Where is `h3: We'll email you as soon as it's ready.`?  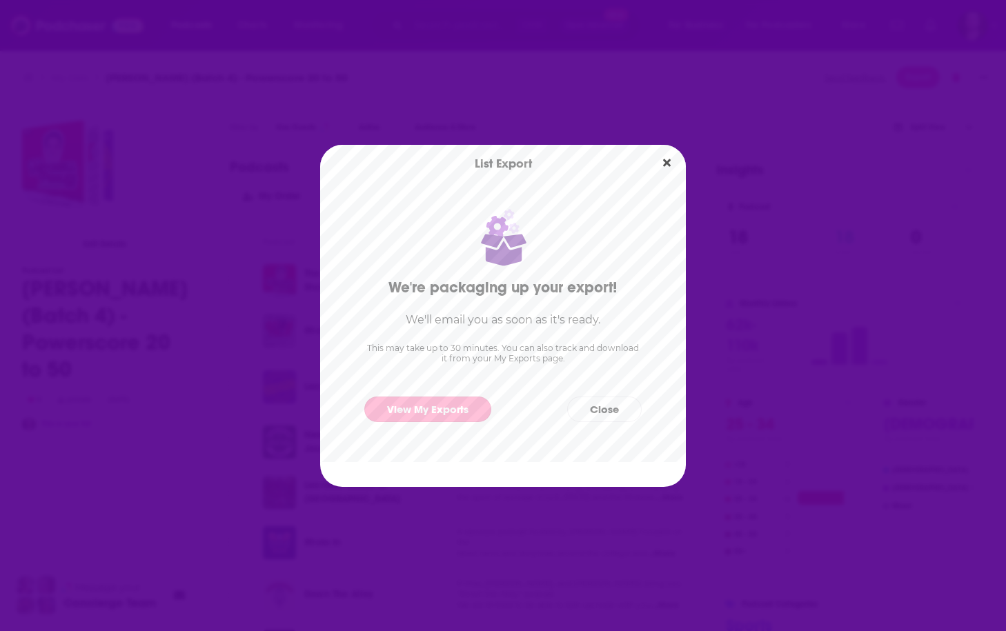 h3: We'll email you as soon as it's ready. is located at coordinates (503, 319).